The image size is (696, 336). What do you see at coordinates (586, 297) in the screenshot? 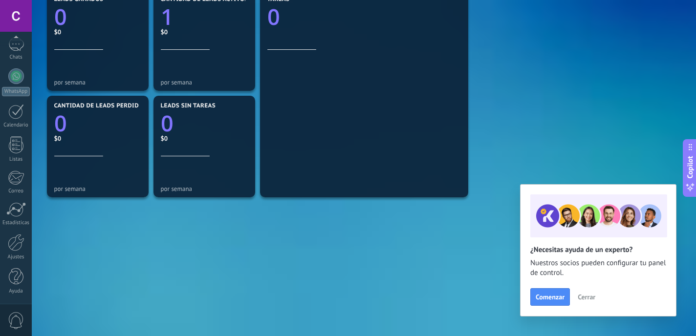
I see `button: Cerrar` at bounding box center [586, 297].